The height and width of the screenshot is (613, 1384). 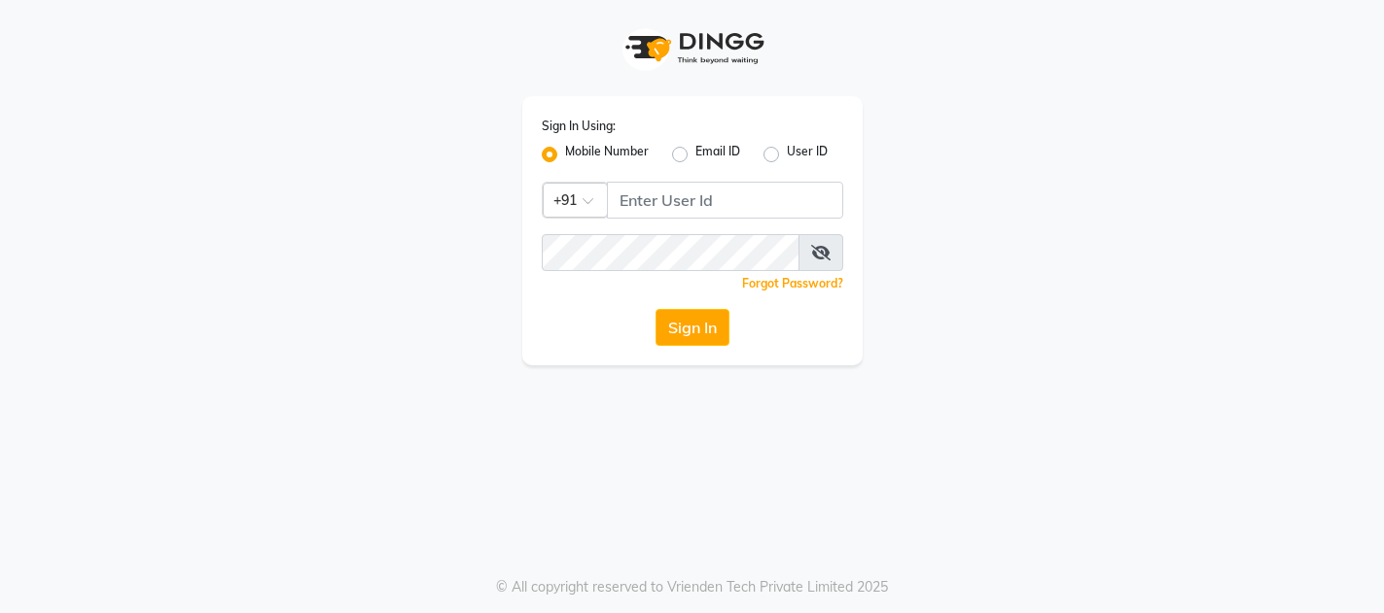 I want to click on label: Mobile Number, so click(x=607, y=155).